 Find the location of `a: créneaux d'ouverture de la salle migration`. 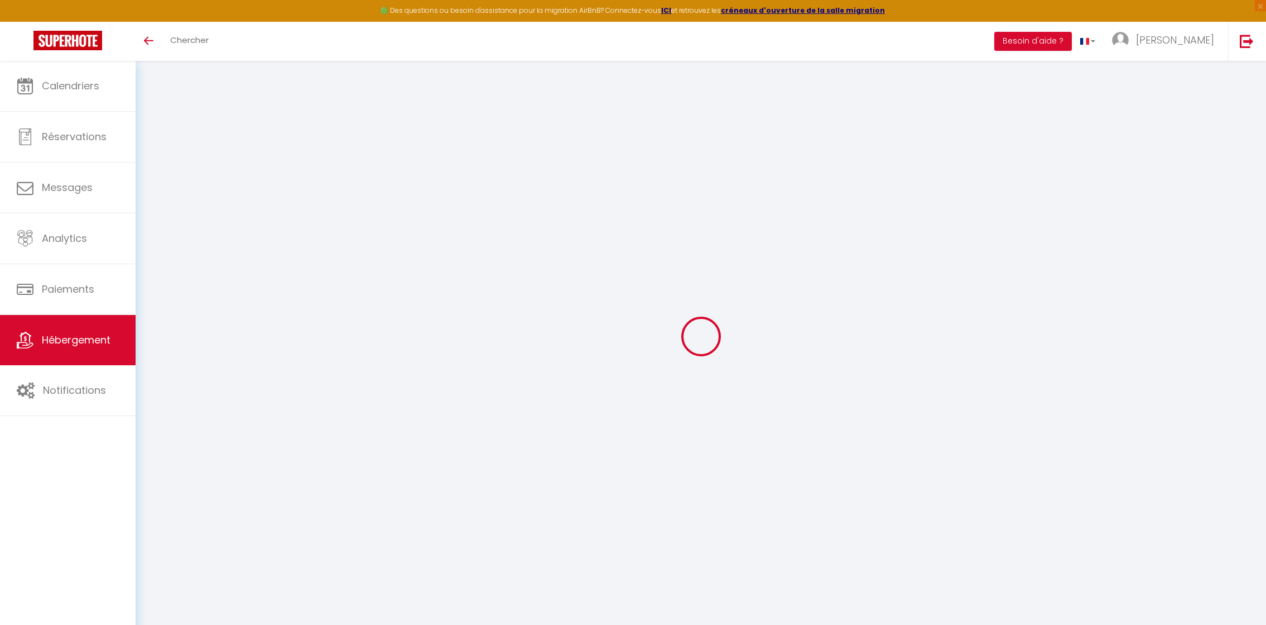

a: créneaux d'ouverture de la salle migration is located at coordinates (803, 10).